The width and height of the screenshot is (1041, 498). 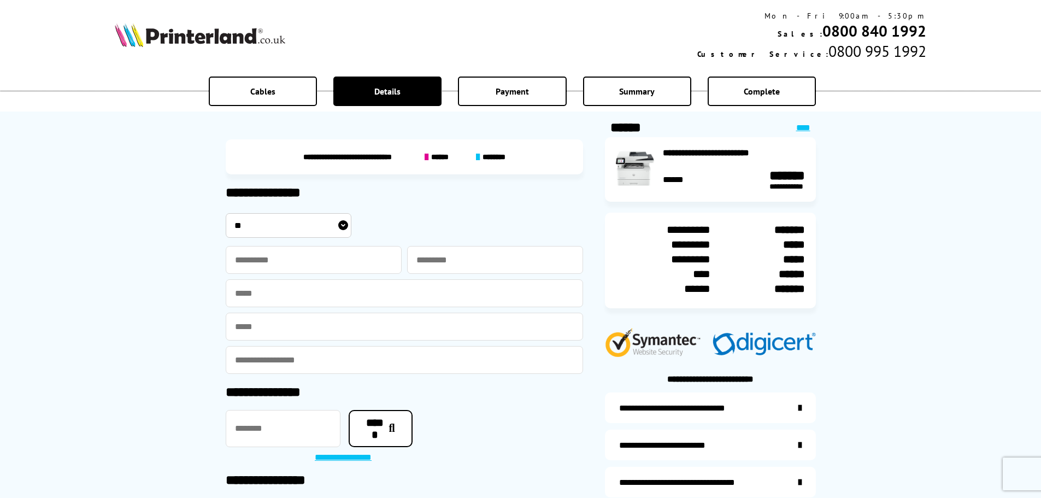 I want to click on span: Complete, so click(x=762, y=91).